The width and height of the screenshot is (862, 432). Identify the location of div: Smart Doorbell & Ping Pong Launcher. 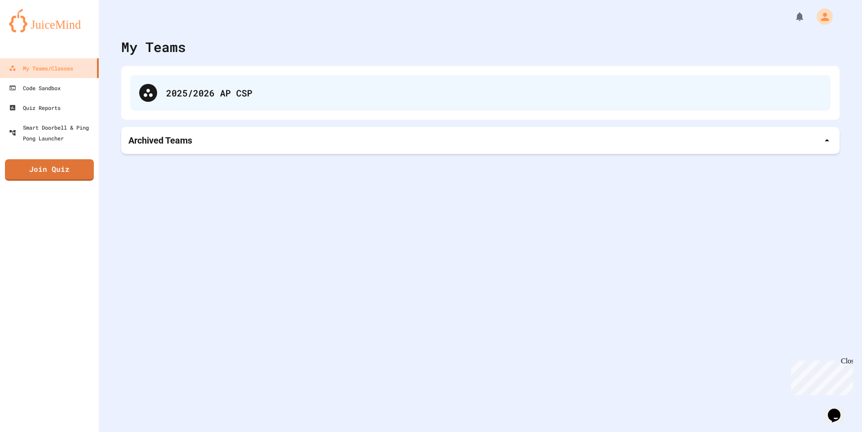
(52, 133).